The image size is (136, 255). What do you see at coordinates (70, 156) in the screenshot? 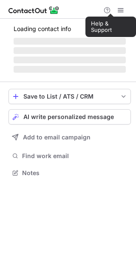
I see `button: Find work email` at bounding box center [70, 156].